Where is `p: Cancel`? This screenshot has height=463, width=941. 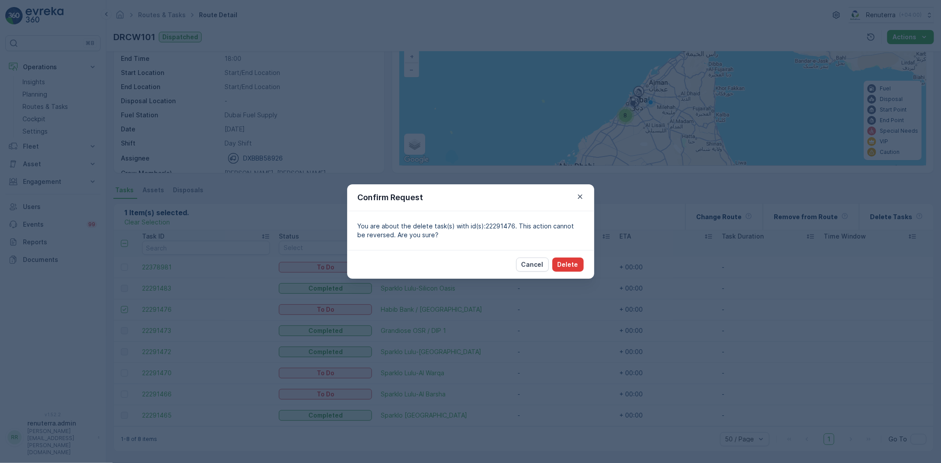 p: Cancel is located at coordinates (533, 265).